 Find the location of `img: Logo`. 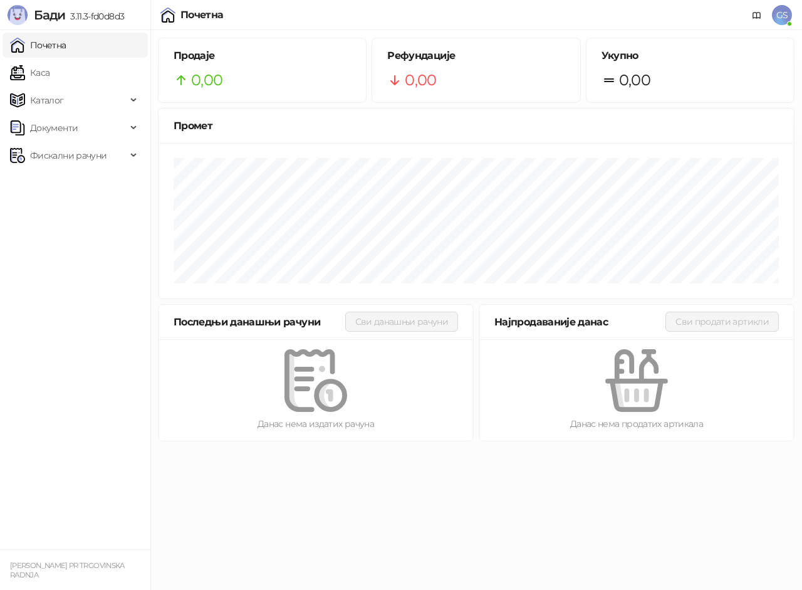

img: Logo is located at coordinates (18, 15).